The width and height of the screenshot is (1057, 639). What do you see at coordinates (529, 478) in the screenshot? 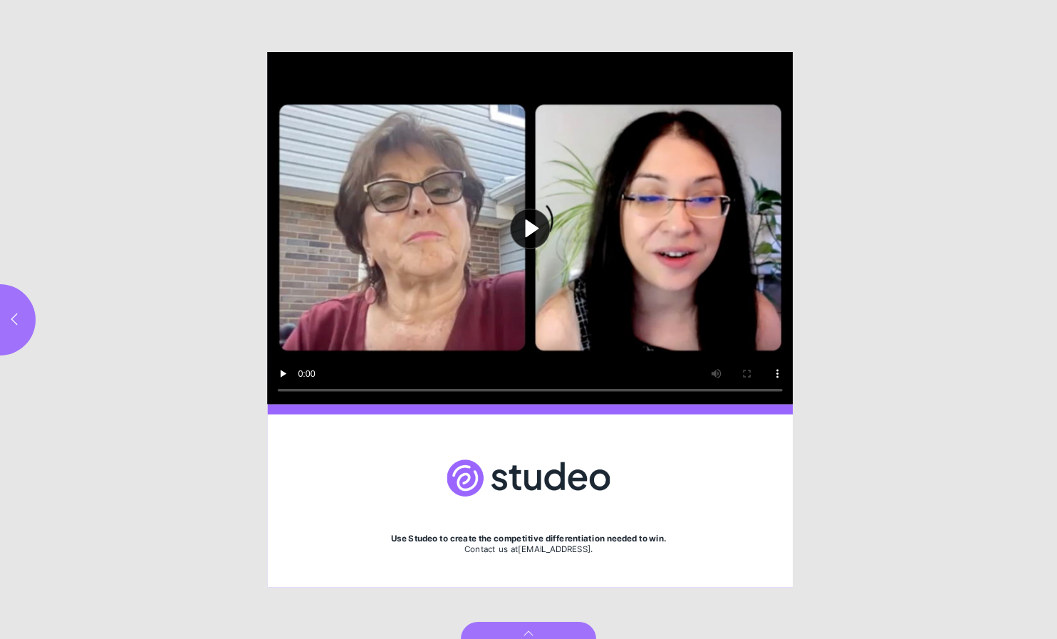
I see `img: brokerage logo` at bounding box center [529, 478].